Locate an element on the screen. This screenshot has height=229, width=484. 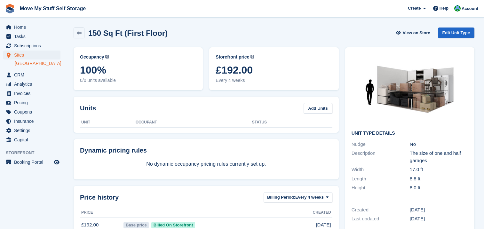
span: Subscriptions is located at coordinates (33, 46).